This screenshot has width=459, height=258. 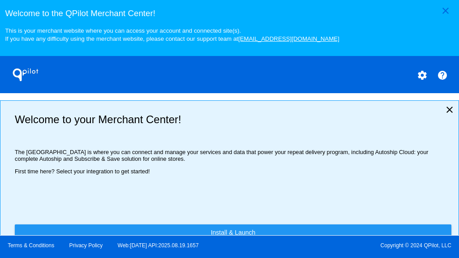 What do you see at coordinates (31, 245) in the screenshot?
I see `a: Terms & Conditions` at bounding box center [31, 245].